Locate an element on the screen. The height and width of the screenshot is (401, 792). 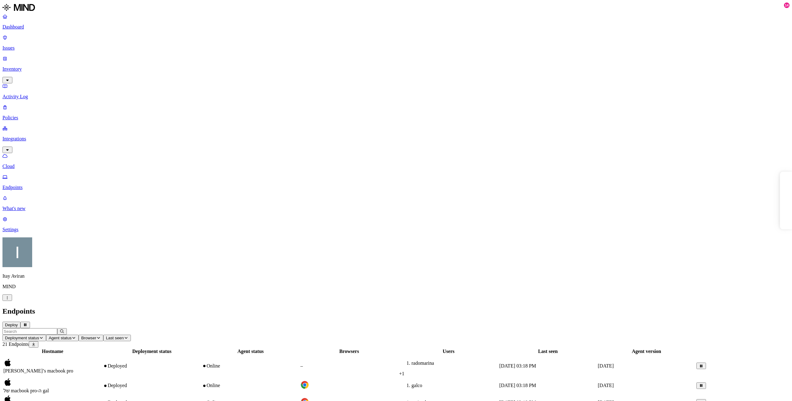
p: Dashboard is located at coordinates (396, 27).